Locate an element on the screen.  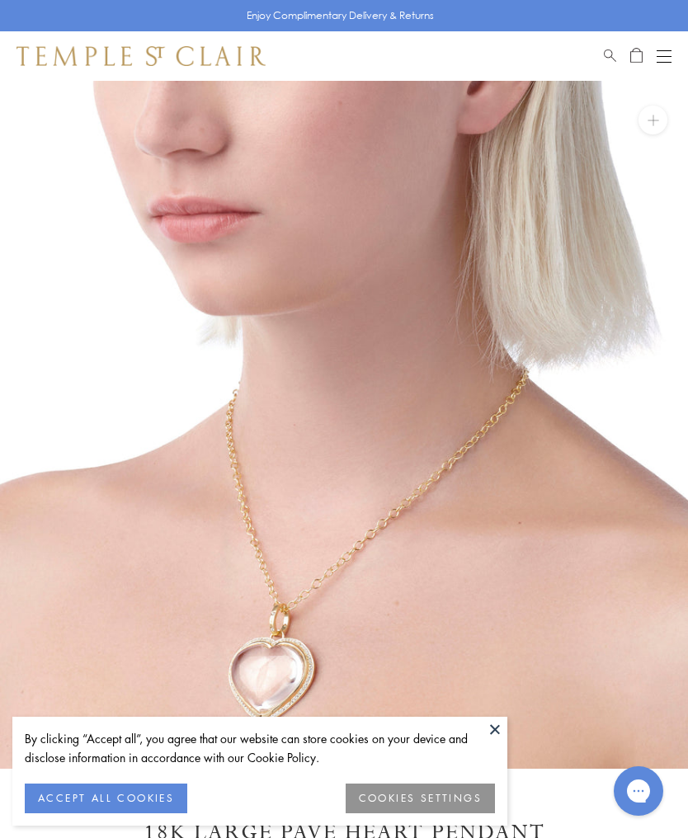
img: Temple St. Clair is located at coordinates (141, 56).